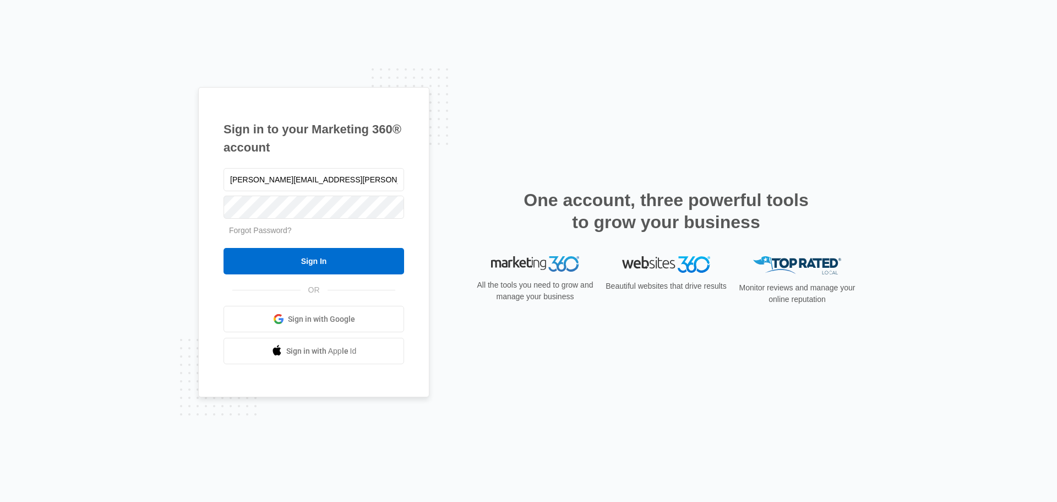 This screenshot has width=1057, height=502. What do you see at coordinates (314, 261) in the screenshot?
I see `input: Sign In` at bounding box center [314, 261].